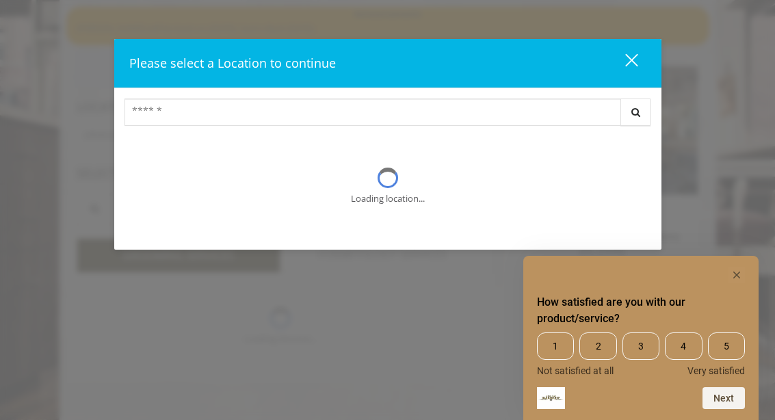 The width and height of the screenshot is (775, 420). What do you see at coordinates (641, 346) in the screenshot?
I see `span: 3` at bounding box center [641, 346].